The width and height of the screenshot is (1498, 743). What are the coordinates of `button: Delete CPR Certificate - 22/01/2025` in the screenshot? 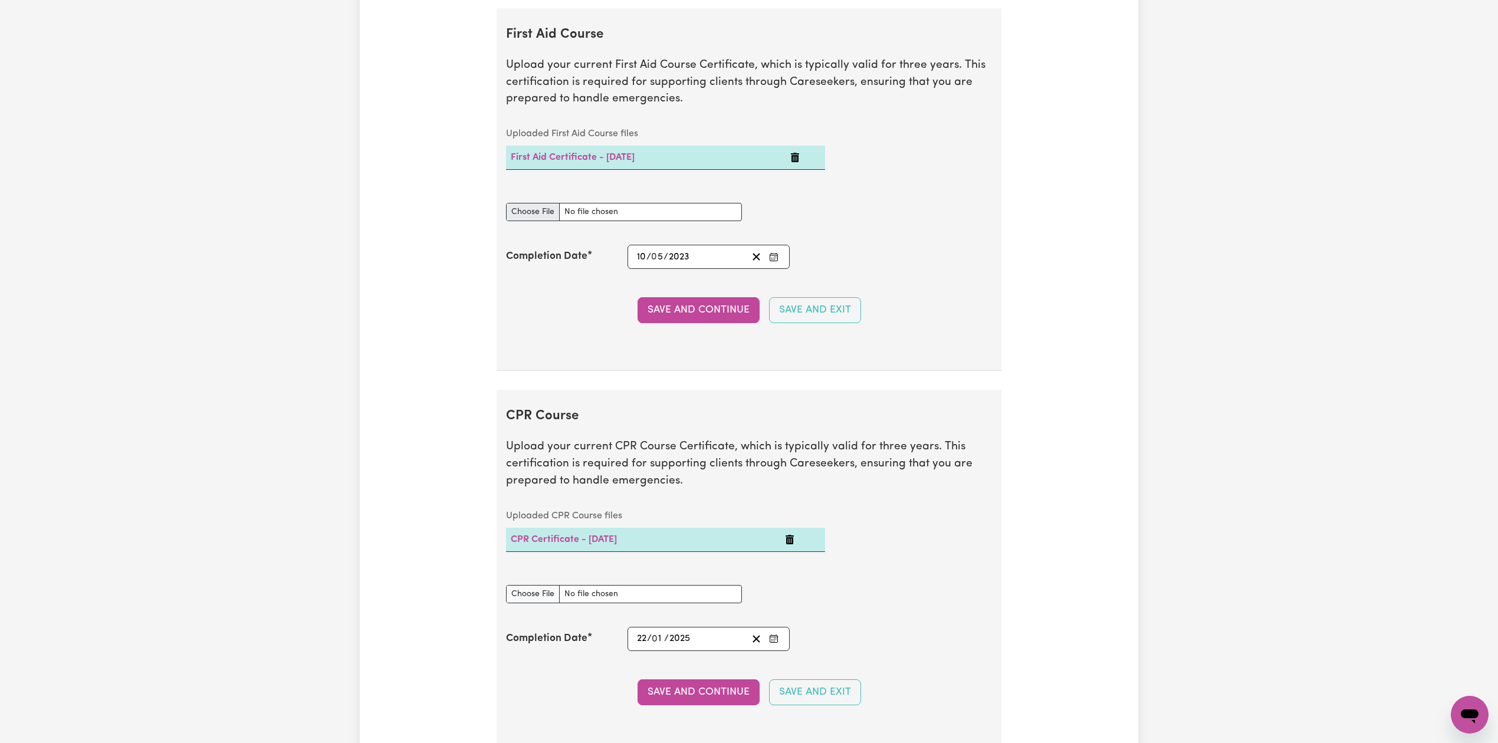 It's located at (790, 540).